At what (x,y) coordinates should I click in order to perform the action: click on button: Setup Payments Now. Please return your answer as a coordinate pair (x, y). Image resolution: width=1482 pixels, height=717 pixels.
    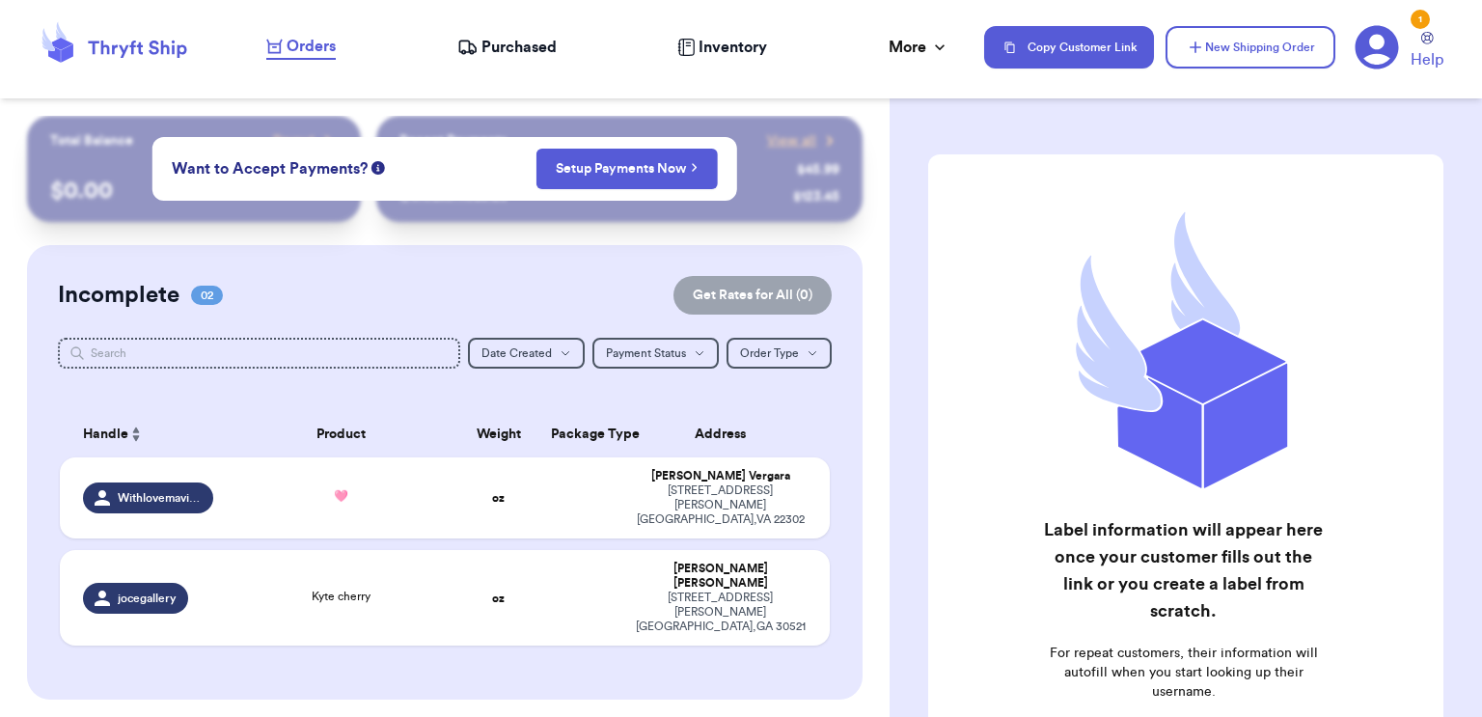
    Looking at the image, I should click on (626, 169).